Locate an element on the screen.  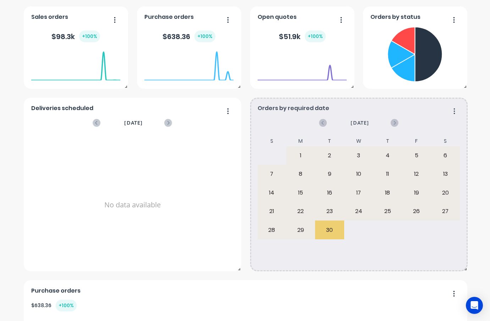
div: $ 98.3k is located at coordinates (76, 36).